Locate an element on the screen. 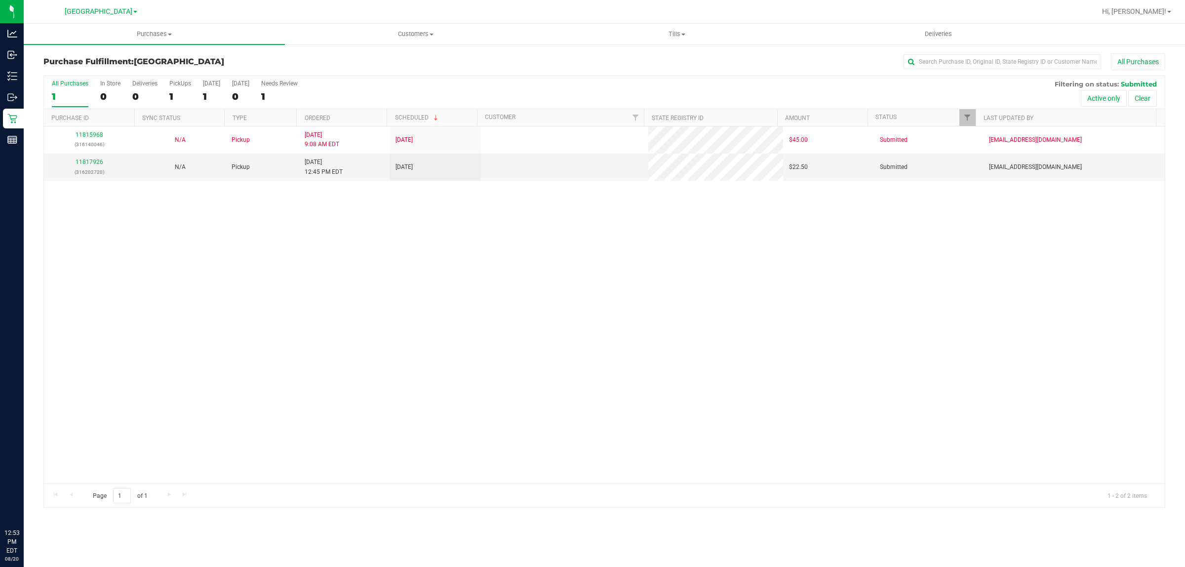 This screenshot has width=1185, height=567. div: In Store is located at coordinates (110, 83).